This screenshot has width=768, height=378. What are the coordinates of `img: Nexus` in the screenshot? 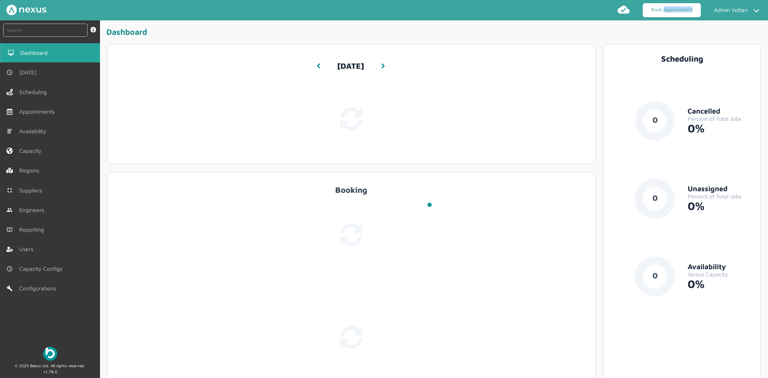 It's located at (26, 10).